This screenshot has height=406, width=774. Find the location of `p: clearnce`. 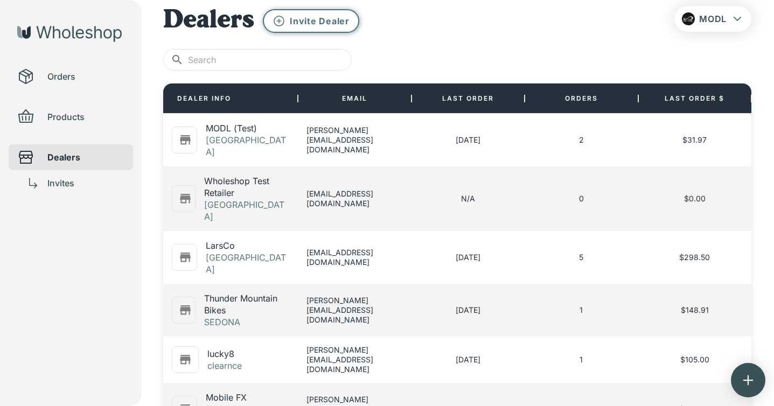

p: clearnce is located at coordinates (224, 366).